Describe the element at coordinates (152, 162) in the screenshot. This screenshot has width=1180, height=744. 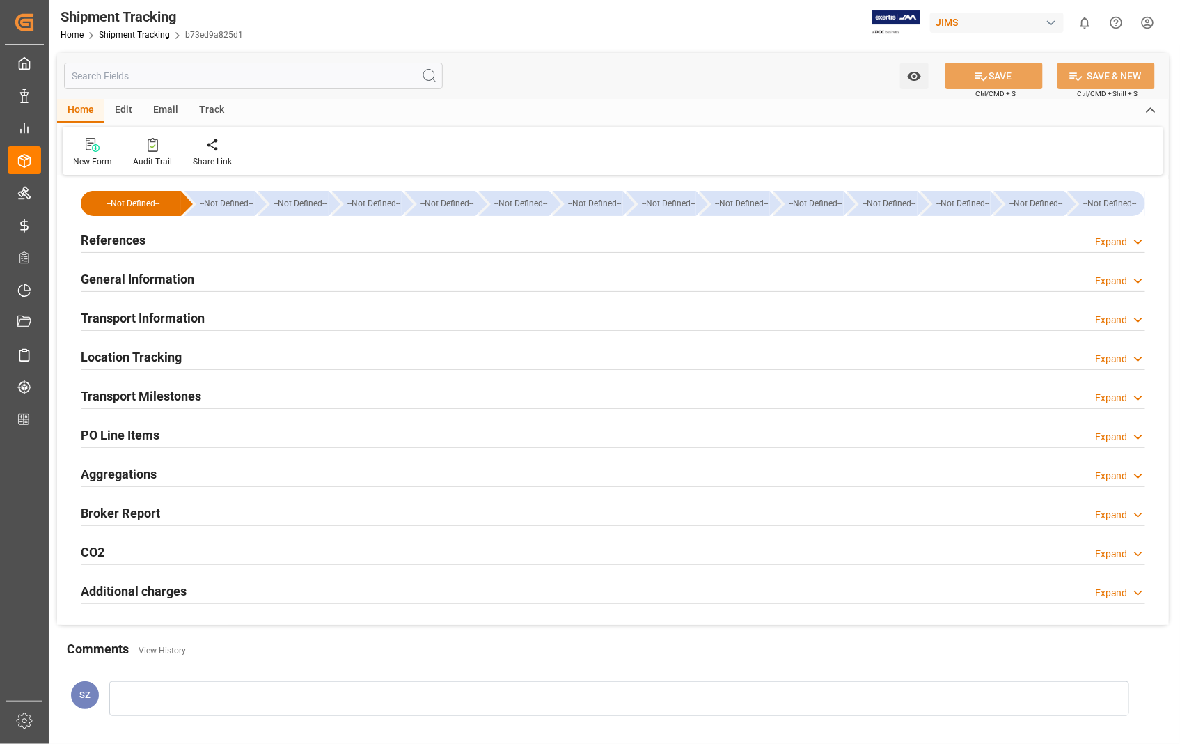
I see `div: Audit Trail` at that location.